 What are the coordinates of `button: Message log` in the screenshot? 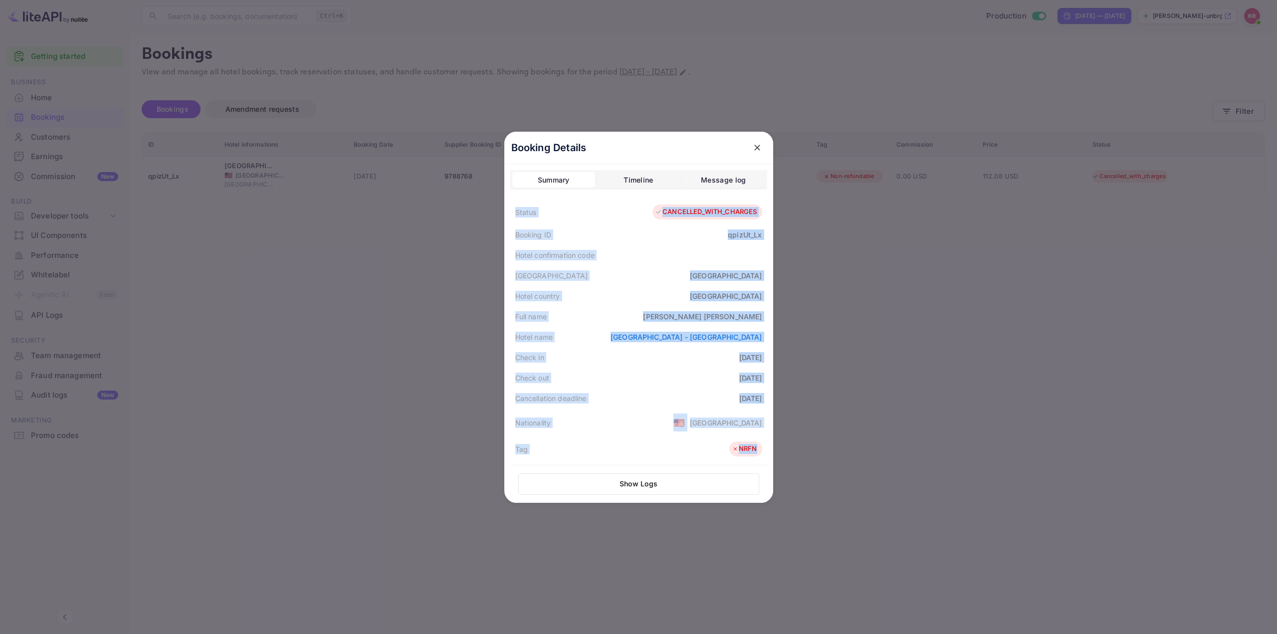 It's located at (723, 180).